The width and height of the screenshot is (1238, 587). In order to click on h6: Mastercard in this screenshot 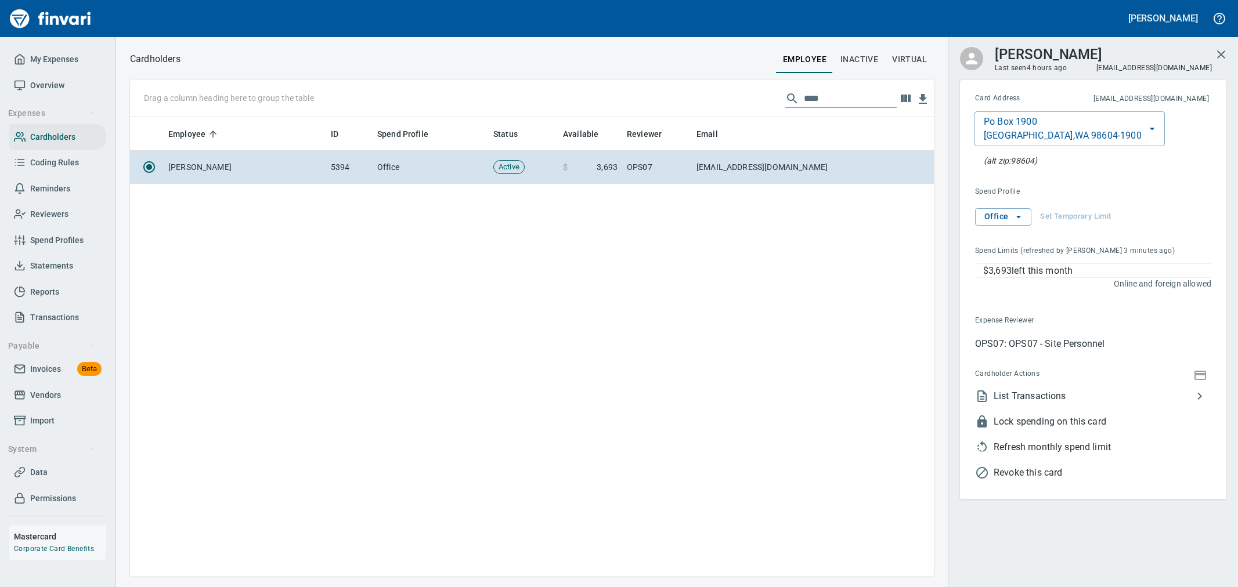, I will do `click(60, 537)`.